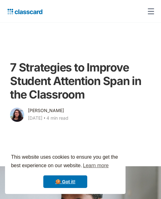  What do you see at coordinates (65, 161) in the screenshot?
I see `span: This website uses cookies to ensure you get the best experience on our website.` at bounding box center [65, 161].